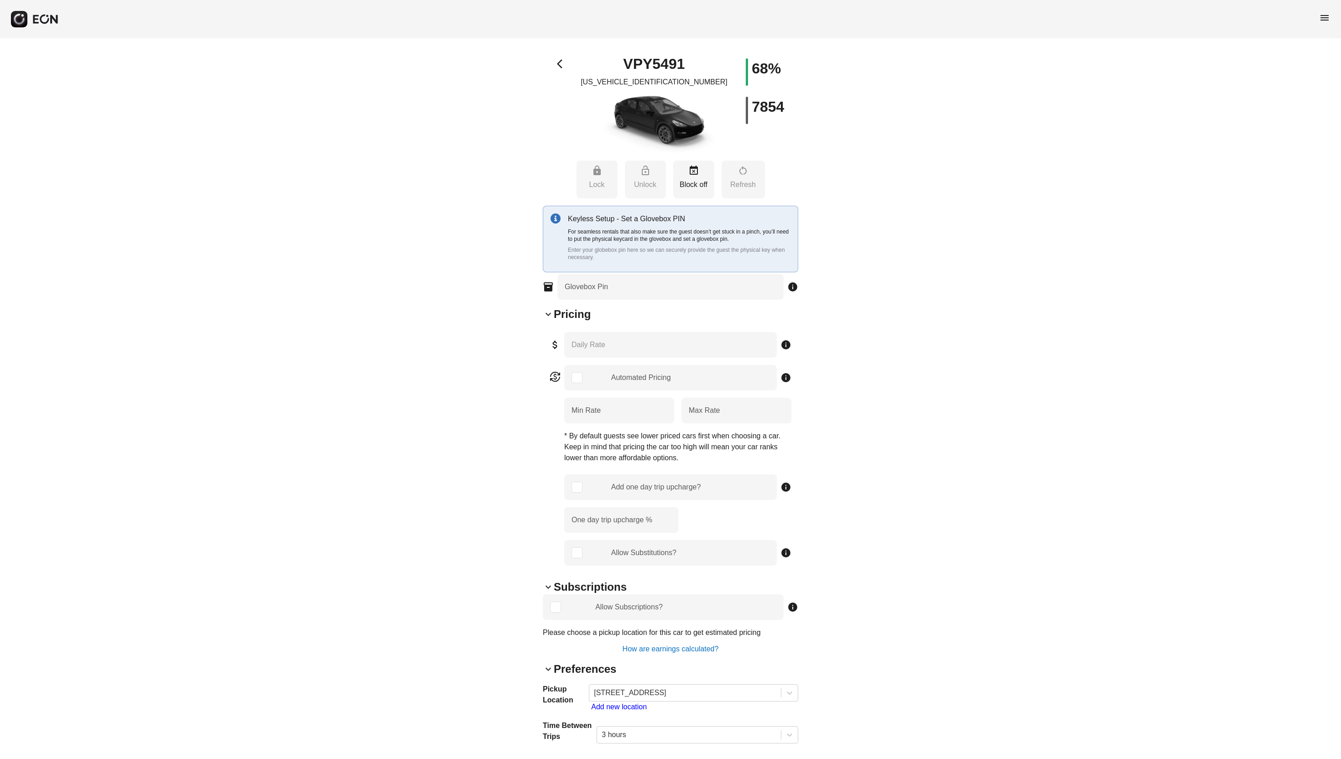 The width and height of the screenshot is (1341, 759). I want to click on label: Max Rate, so click(704, 411).